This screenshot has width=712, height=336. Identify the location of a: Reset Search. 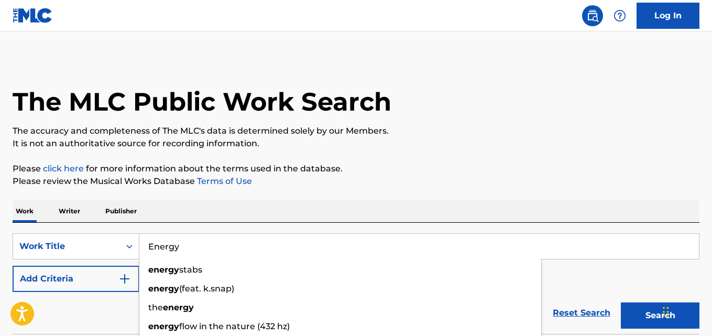
(581, 313).